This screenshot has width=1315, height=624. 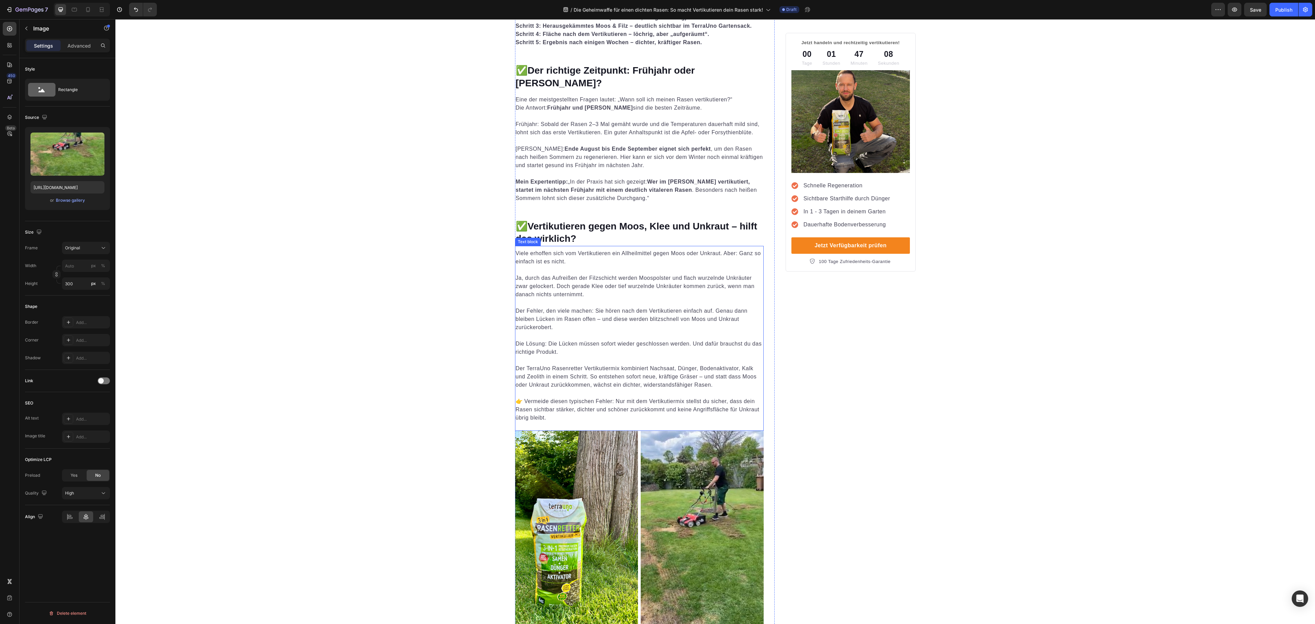 What do you see at coordinates (70, 493) in the screenshot?
I see `span: High` at bounding box center [70, 493].